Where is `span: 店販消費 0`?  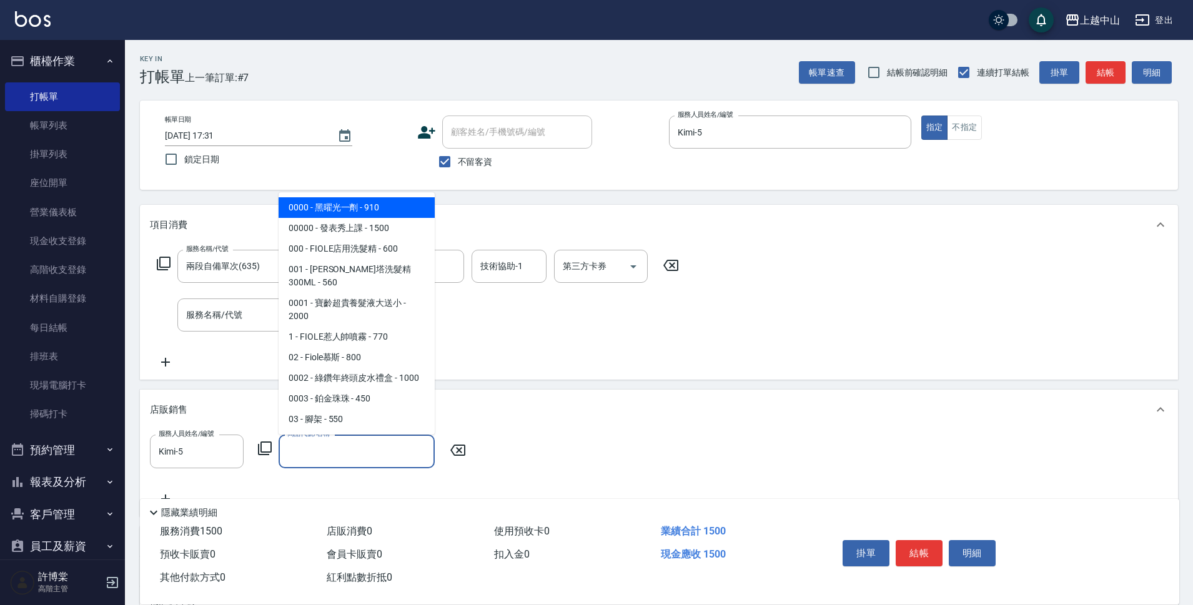
span: 店販消費 0 is located at coordinates (349, 531).